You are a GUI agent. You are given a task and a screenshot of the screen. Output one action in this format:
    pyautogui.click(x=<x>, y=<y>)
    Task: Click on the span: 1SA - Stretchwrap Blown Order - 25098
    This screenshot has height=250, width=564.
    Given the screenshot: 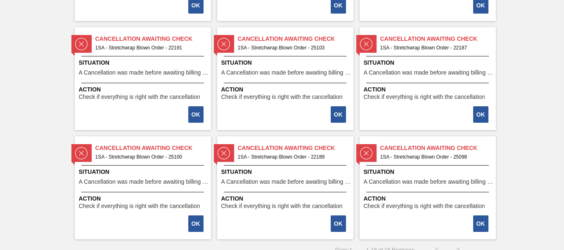 What is the action you would take?
    pyautogui.click(x=435, y=157)
    